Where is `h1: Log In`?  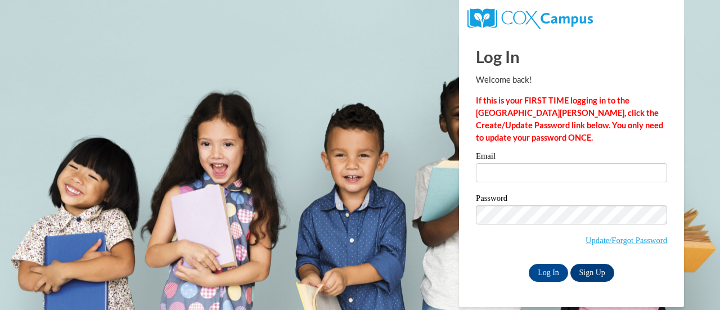
h1: Log In is located at coordinates (572, 56).